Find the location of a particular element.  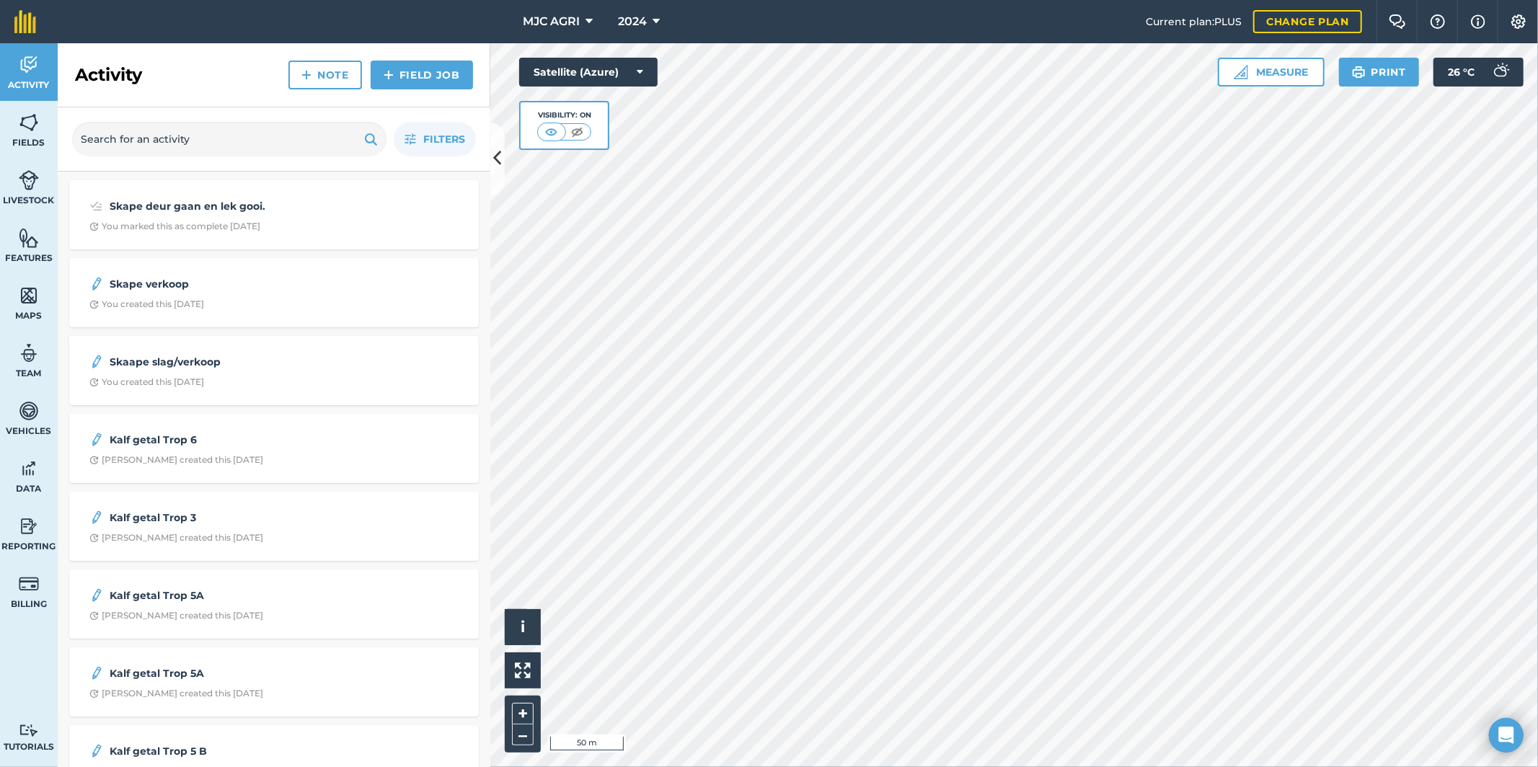

span: 2024 is located at coordinates (632, 22).